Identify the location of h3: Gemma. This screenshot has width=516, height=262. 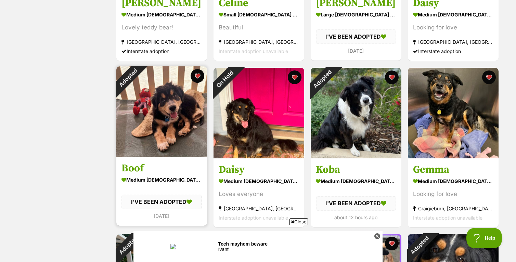
(453, 170).